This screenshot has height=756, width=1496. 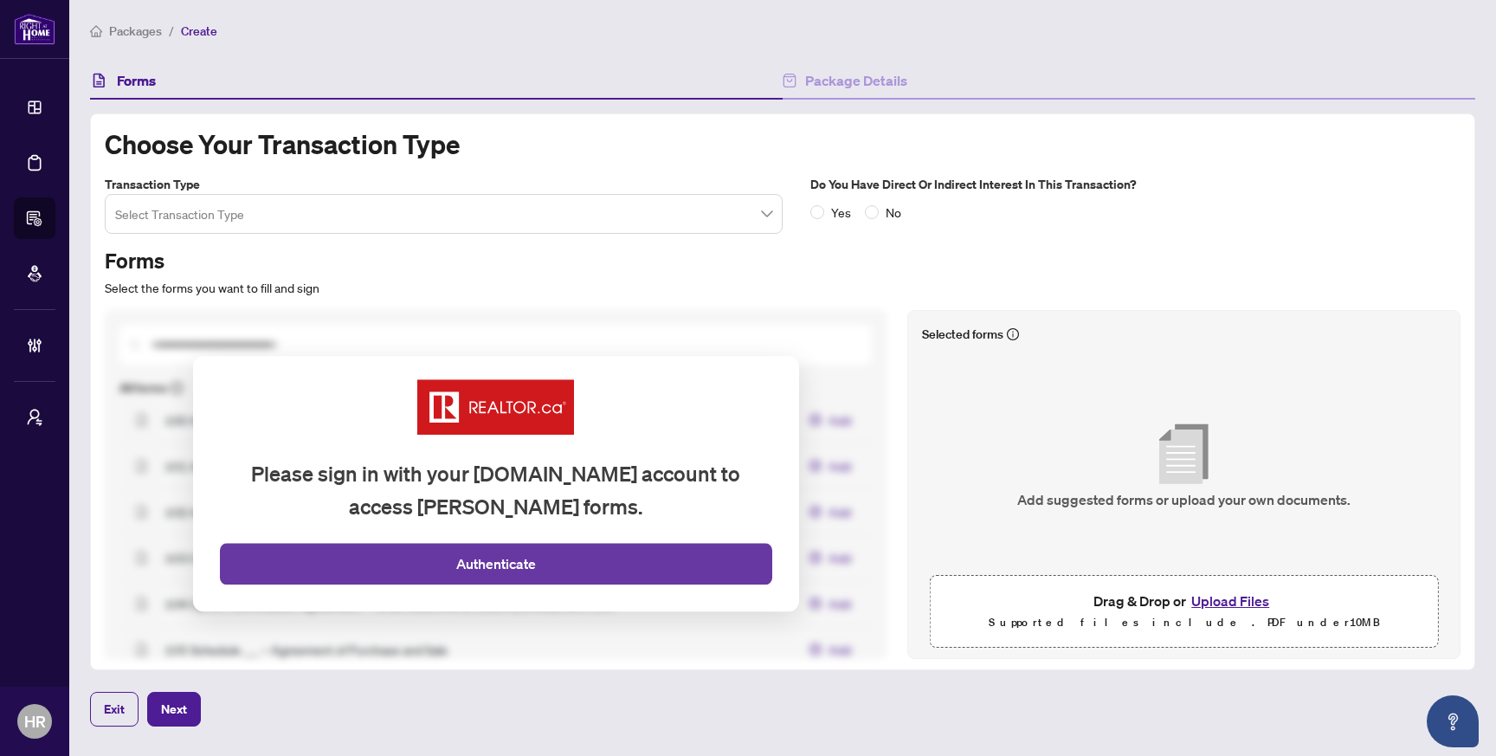 What do you see at coordinates (35, 29) in the screenshot?
I see `img: logo` at bounding box center [35, 29].